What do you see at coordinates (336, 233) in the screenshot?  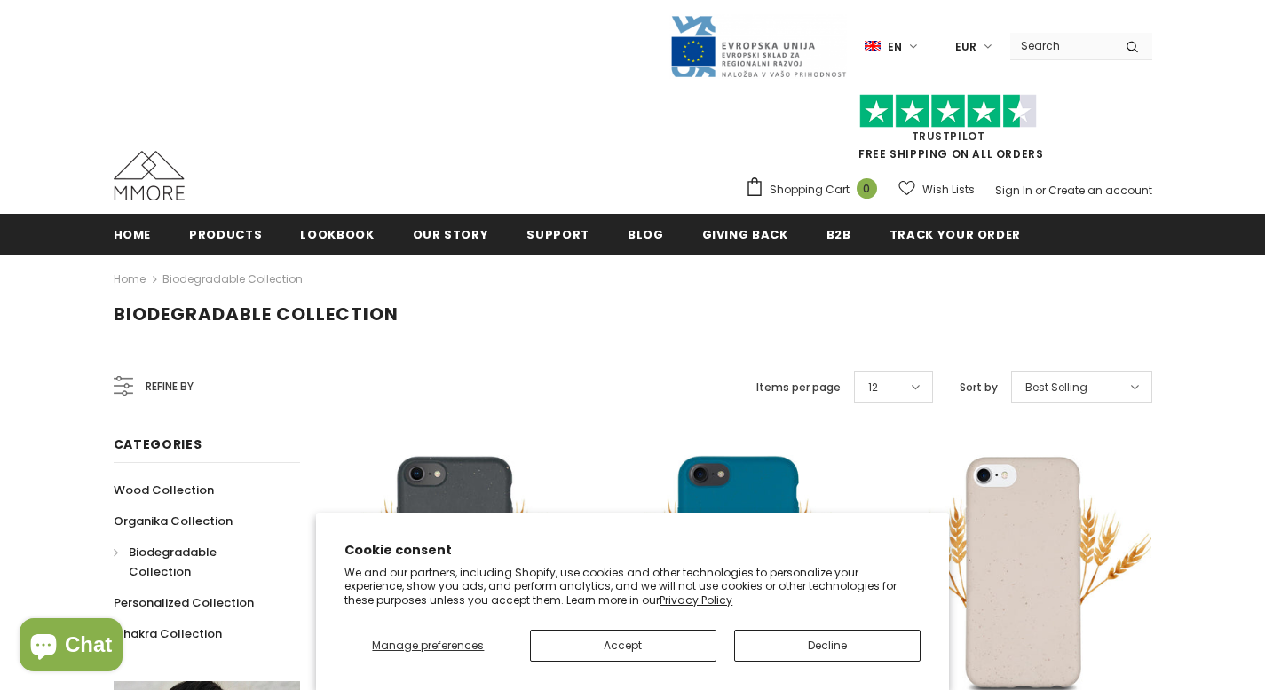 I see `a: Lookbook` at bounding box center [336, 233].